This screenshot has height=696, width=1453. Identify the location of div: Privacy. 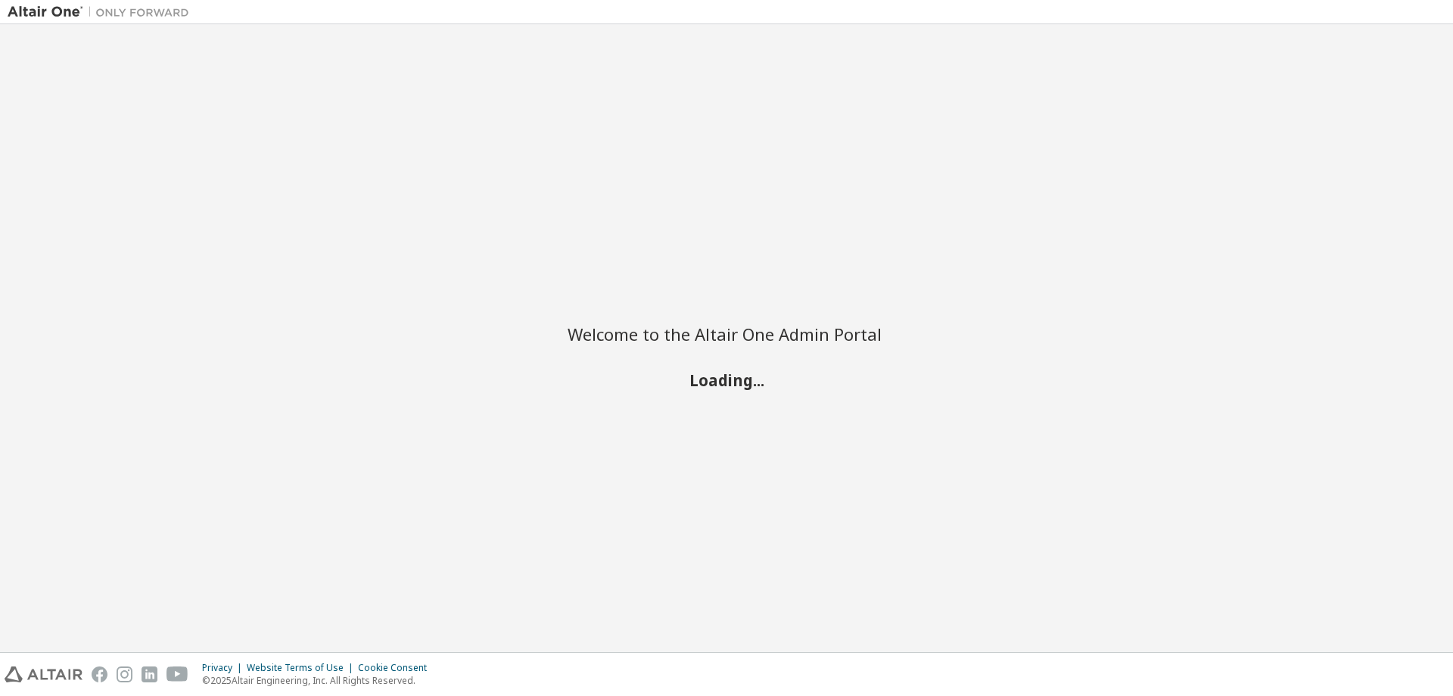
(224, 668).